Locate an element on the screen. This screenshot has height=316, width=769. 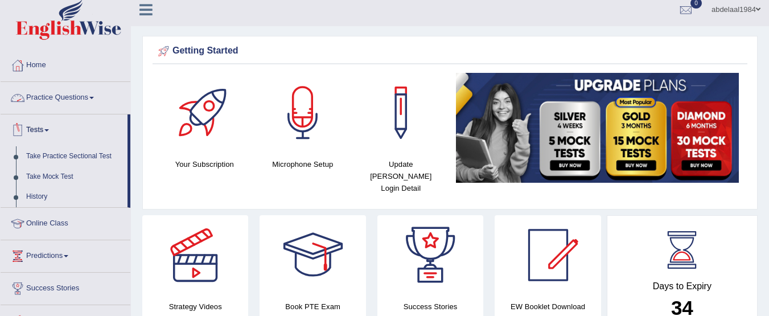
h4: Strategy Videos is located at coordinates (195, 306).